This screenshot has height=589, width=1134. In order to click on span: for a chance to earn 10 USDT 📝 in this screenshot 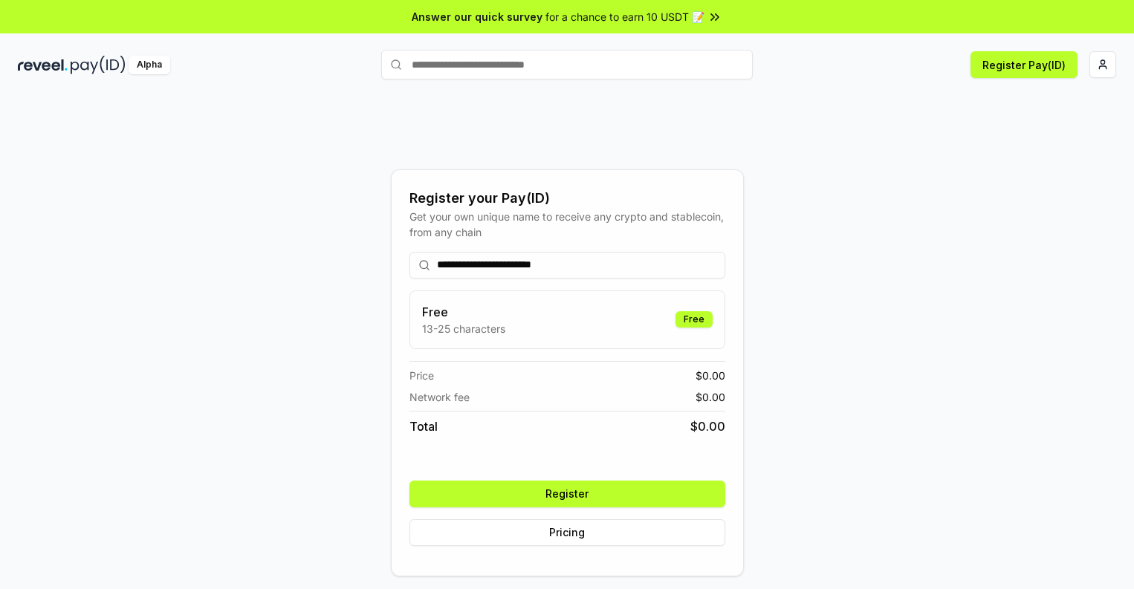, I will do `click(625, 16)`.